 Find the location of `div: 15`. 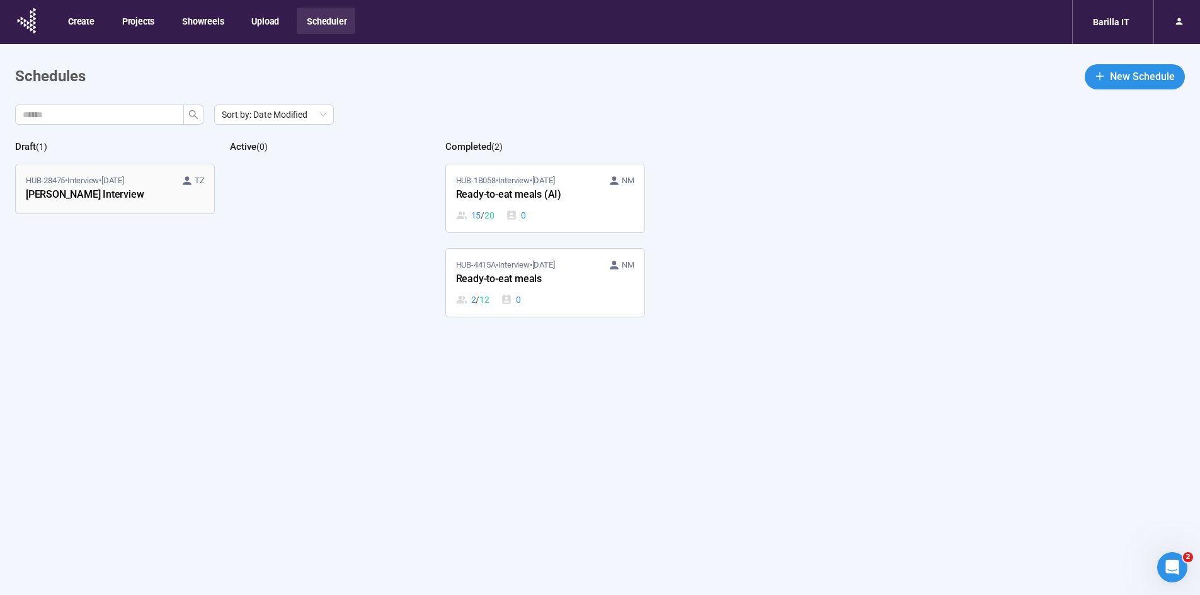

div: 15 is located at coordinates (475, 215).